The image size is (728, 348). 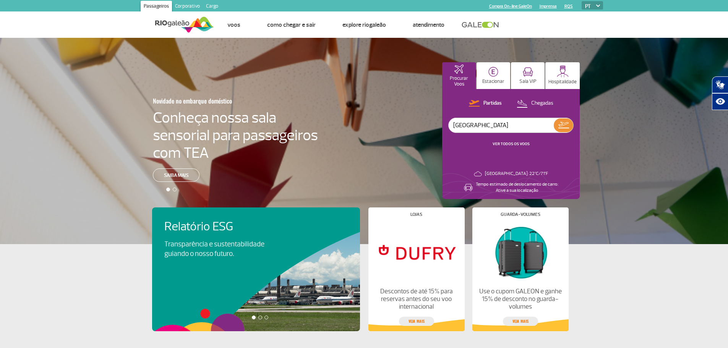 What do you see at coordinates (416, 214) in the screenshot?
I see `h4: Lojas` at bounding box center [416, 214].